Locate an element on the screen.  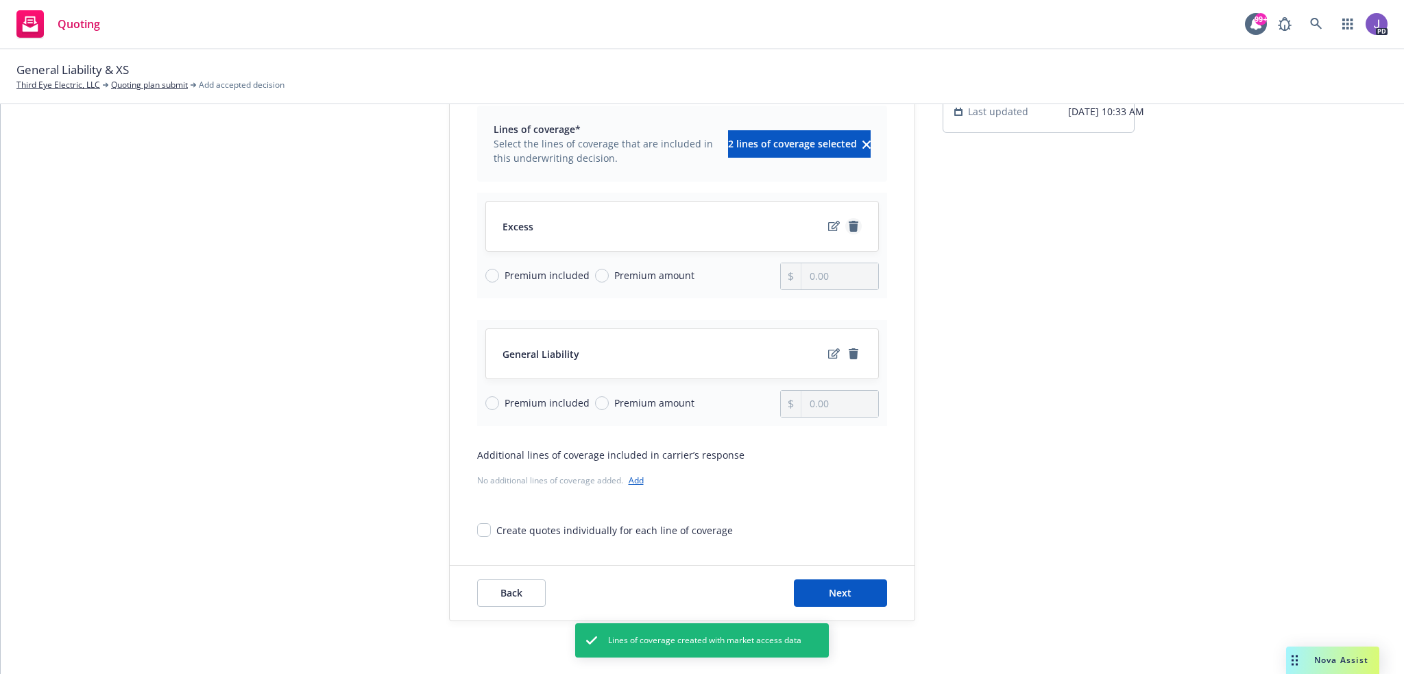
span: Lines of coverage created with market access data is located at coordinates (705, 640).